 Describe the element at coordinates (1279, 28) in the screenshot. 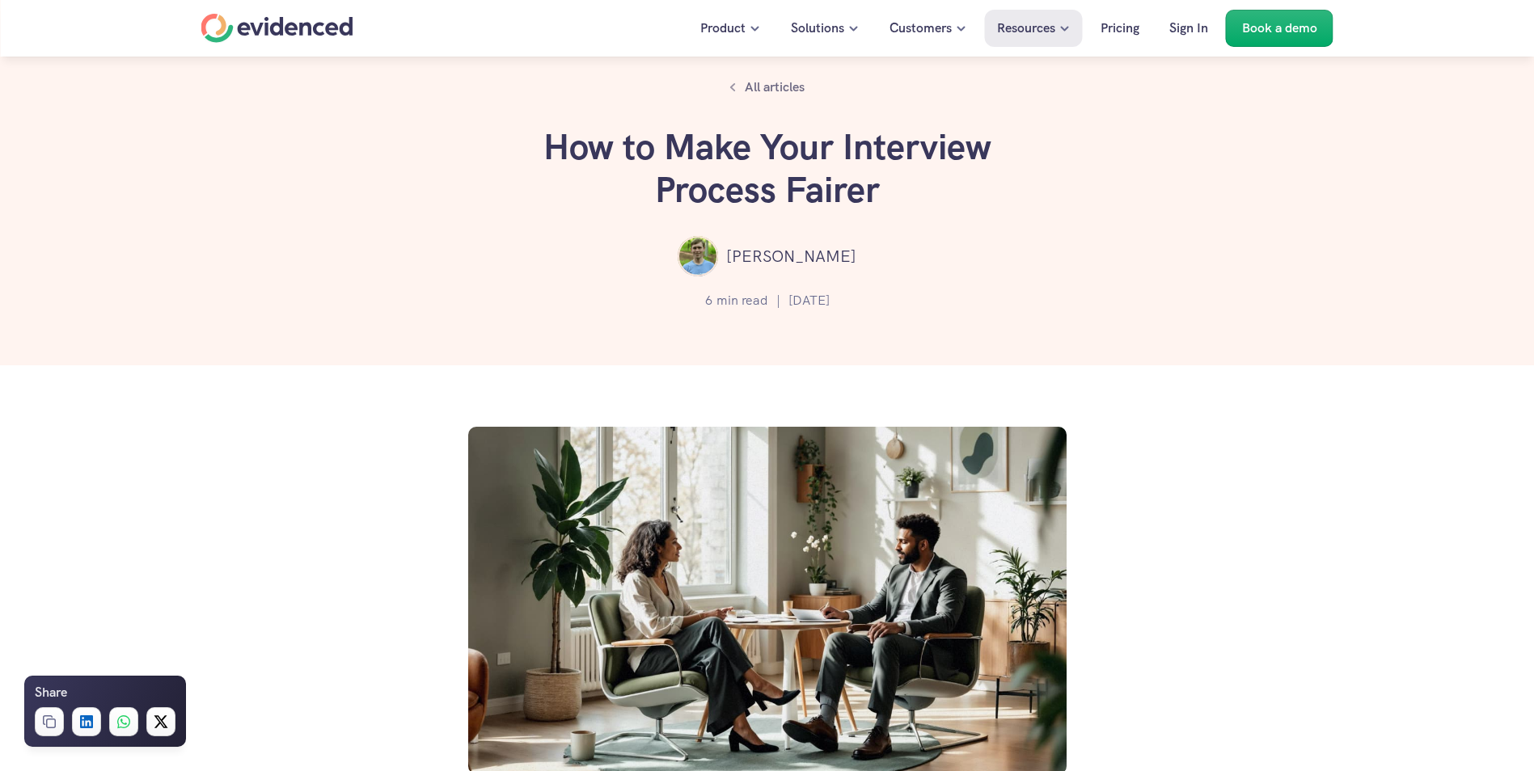

I see `p: Book a demo` at that location.